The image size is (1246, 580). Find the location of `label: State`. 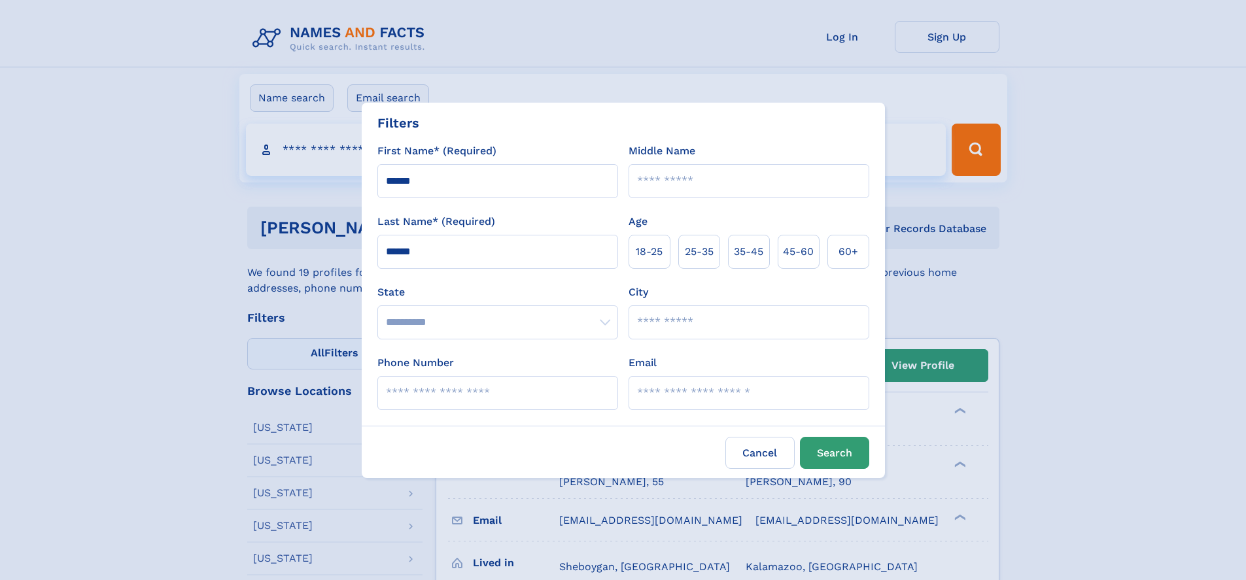

label: State is located at coordinates (498, 292).